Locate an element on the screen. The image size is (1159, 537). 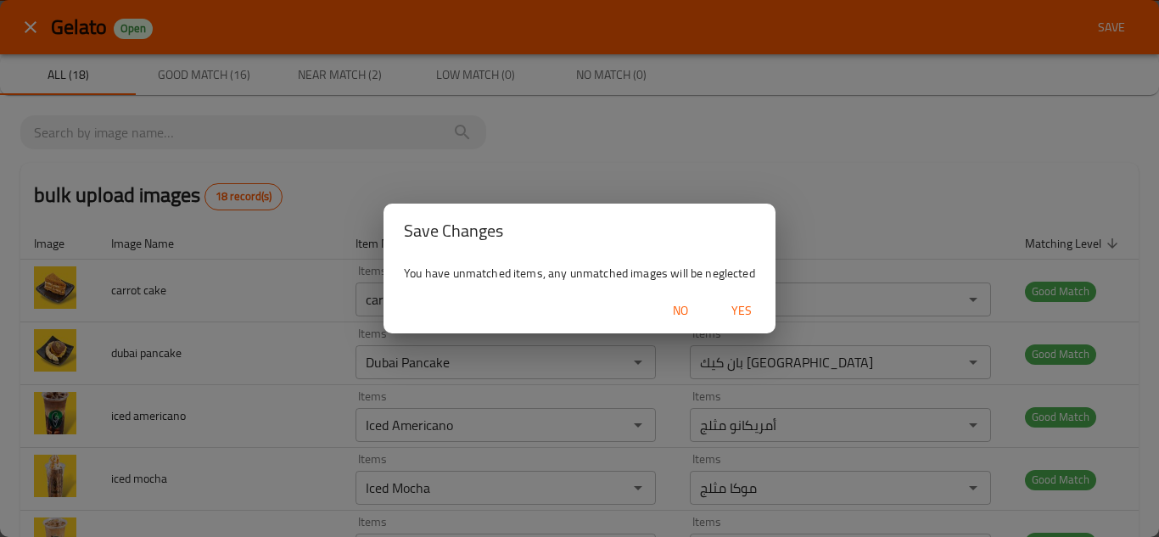
div: You have unmatched items, any unmatched images will be neglected is located at coordinates (580, 273).